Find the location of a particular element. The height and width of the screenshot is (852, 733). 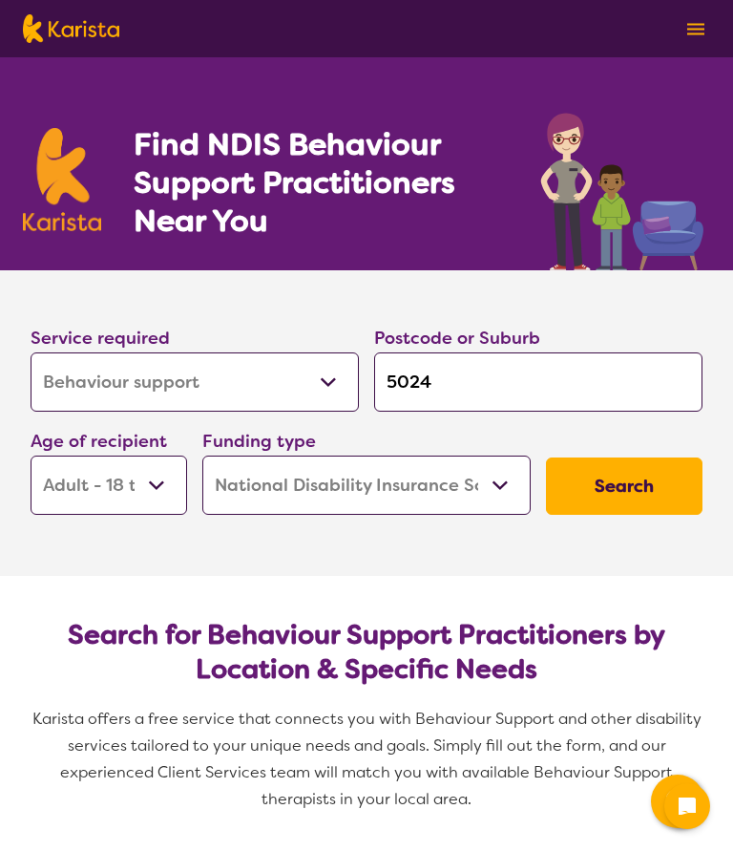

h1: Find NDIS Behaviour Support Practitioners Near You is located at coordinates (318, 182).